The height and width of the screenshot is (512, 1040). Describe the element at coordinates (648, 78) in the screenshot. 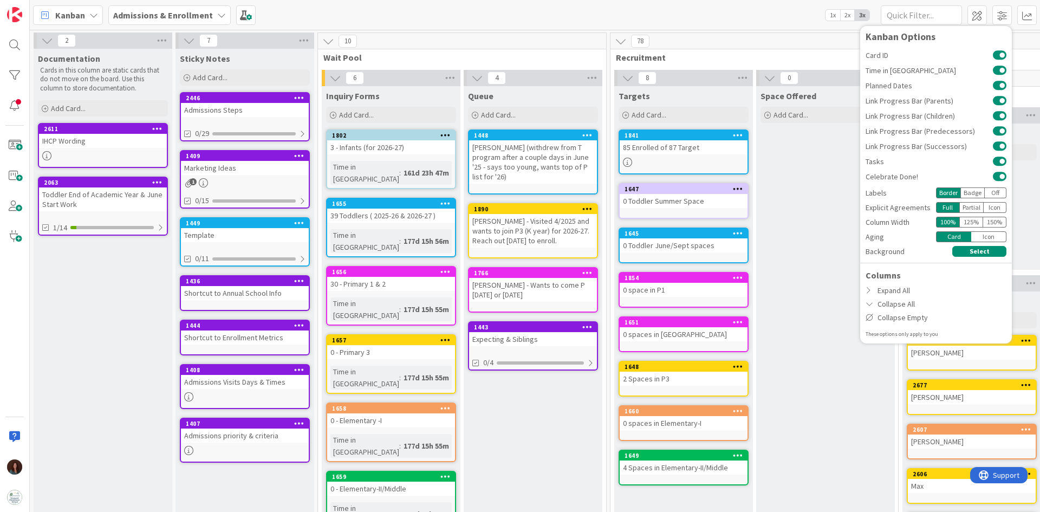

I see `span: 8` at that location.